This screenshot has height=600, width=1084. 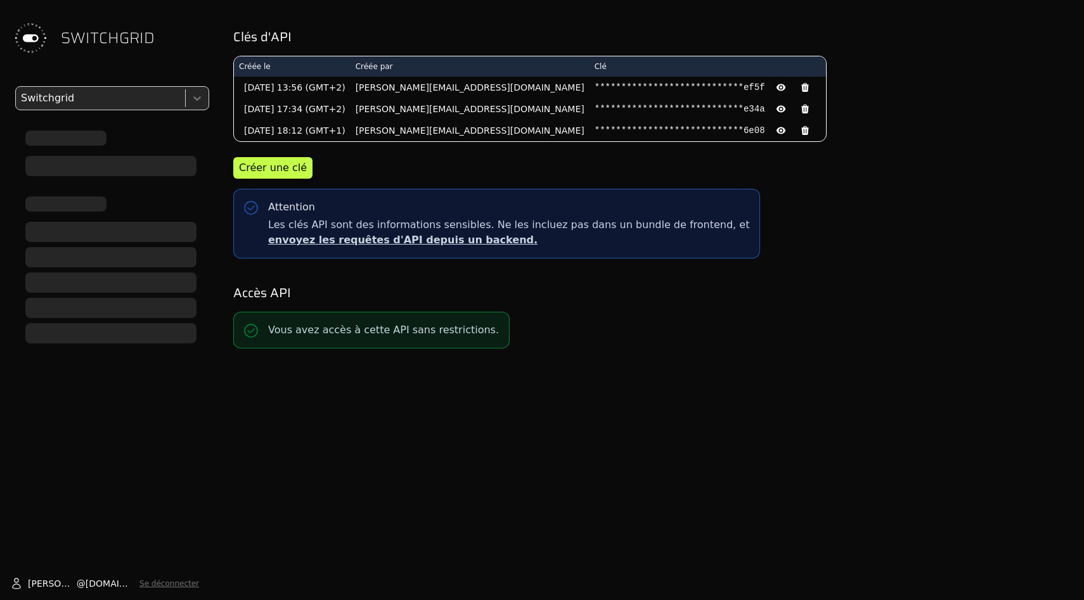 What do you see at coordinates (650, 37) in the screenshot?
I see `h2: Clés d'API` at bounding box center [650, 37].